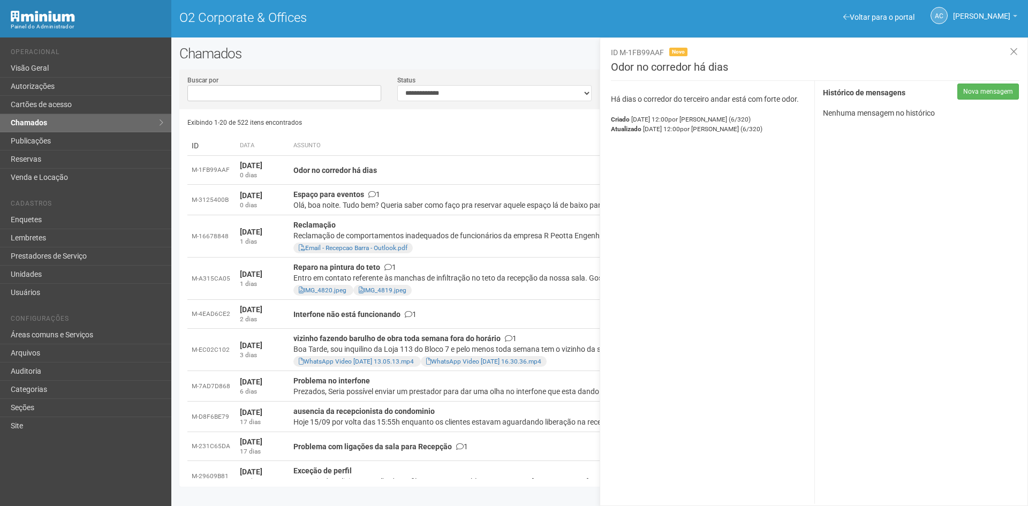  I want to click on td: M-4EAD6CE2, so click(212, 314).